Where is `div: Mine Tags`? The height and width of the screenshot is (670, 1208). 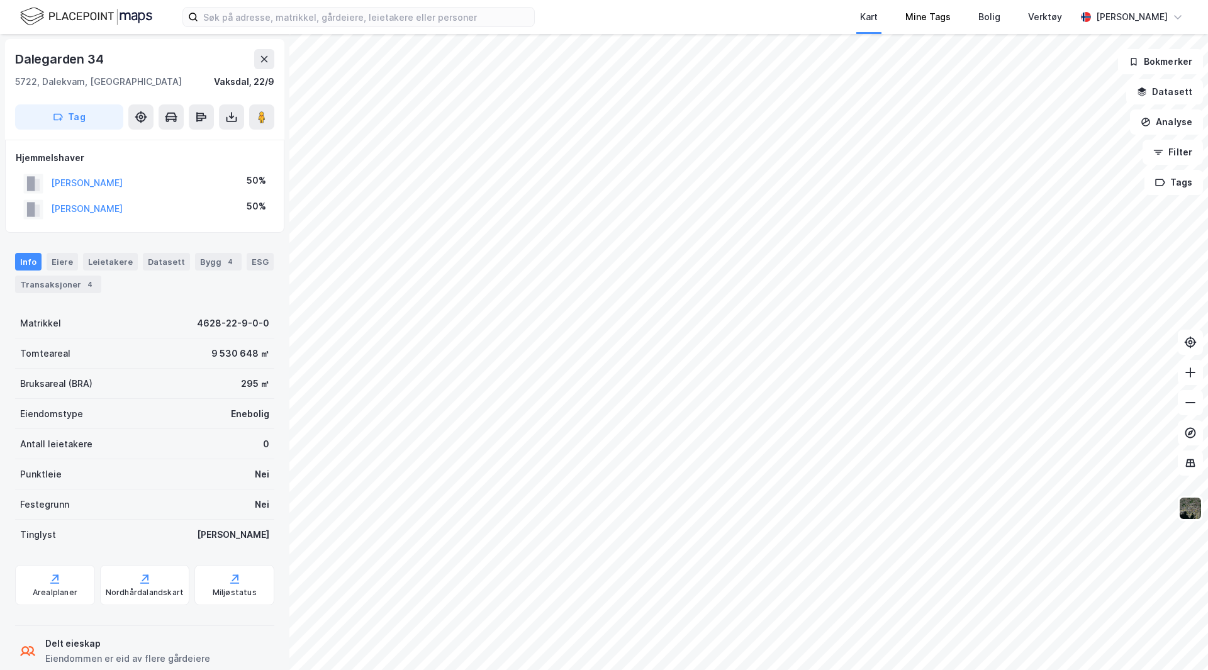
div: Mine Tags is located at coordinates (928, 17).